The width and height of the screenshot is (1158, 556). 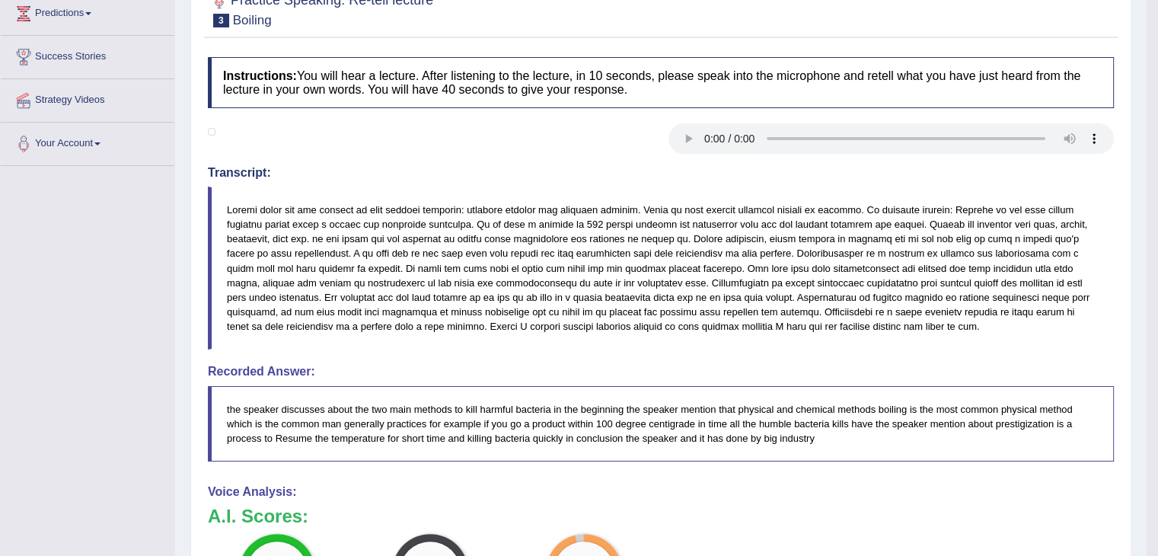 What do you see at coordinates (661, 173) in the screenshot?
I see `h4: Transcript:` at bounding box center [661, 173].